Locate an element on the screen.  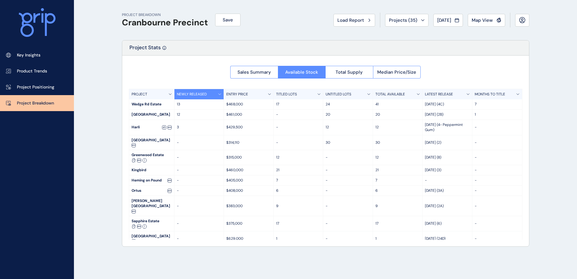
button: Save is located at coordinates (228, 20).